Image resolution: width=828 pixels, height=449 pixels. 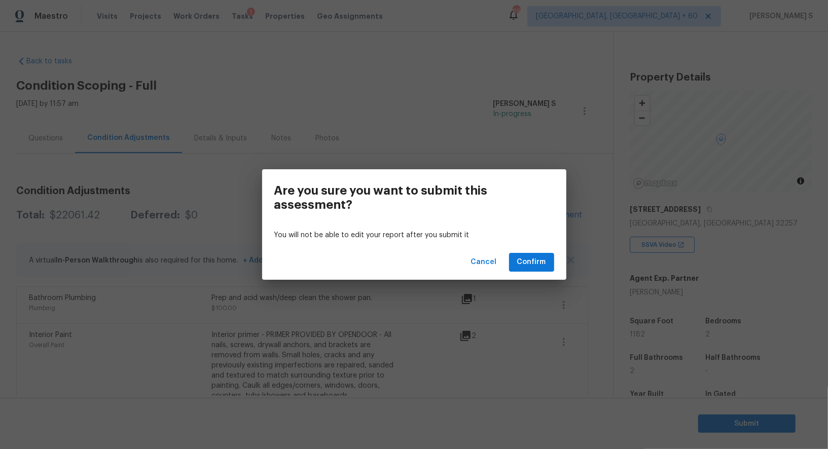 I want to click on span: Cancel, so click(x=484, y=262).